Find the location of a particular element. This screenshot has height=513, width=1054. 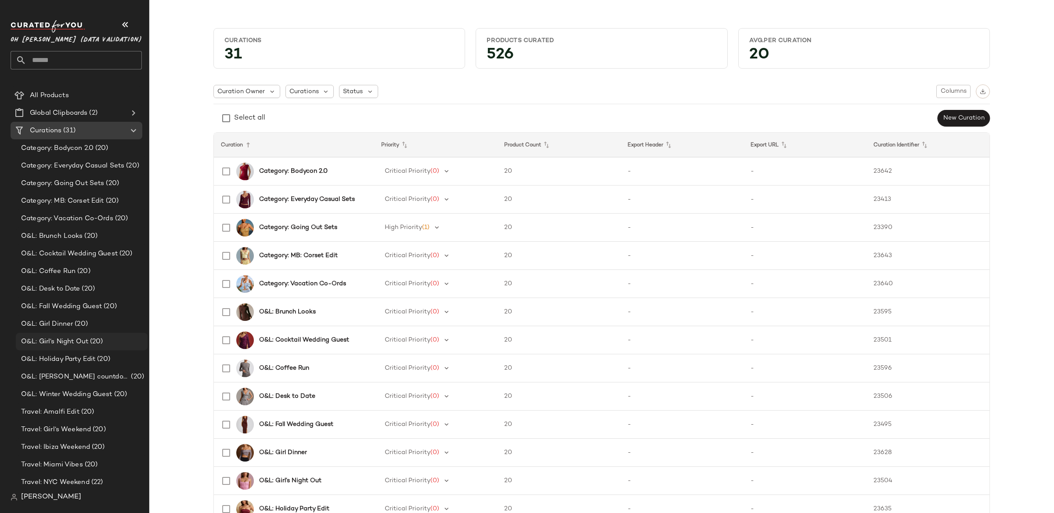

b: O&L: Girl’s Night Out is located at coordinates (290, 480).